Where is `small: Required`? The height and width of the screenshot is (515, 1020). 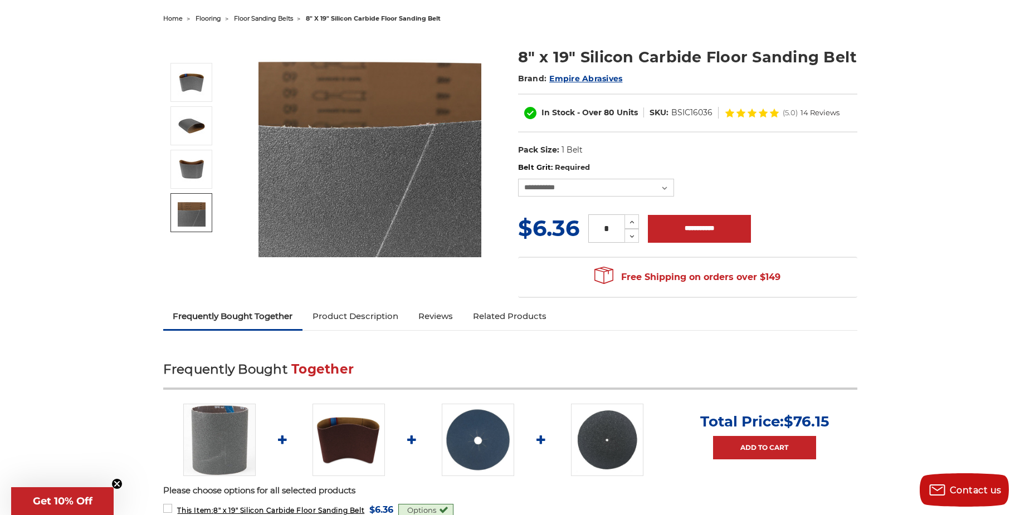 small: Required is located at coordinates (572, 167).